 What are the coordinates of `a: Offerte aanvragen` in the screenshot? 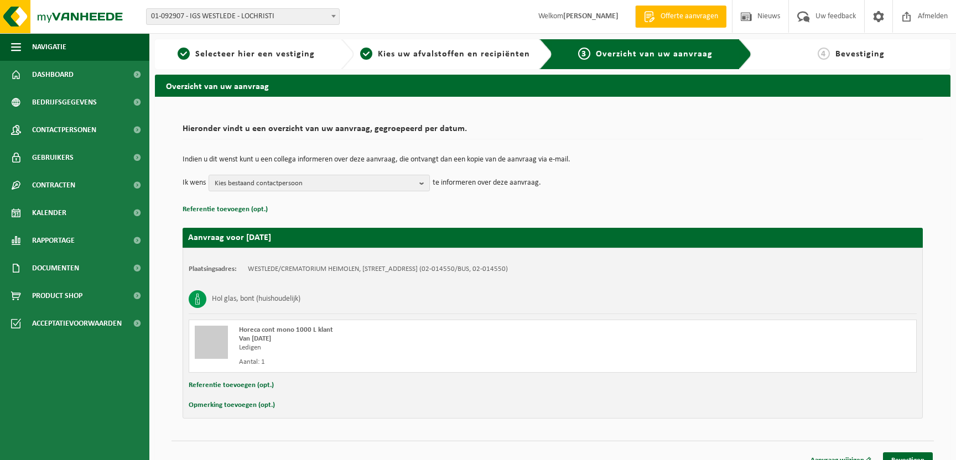 It's located at (680, 17).